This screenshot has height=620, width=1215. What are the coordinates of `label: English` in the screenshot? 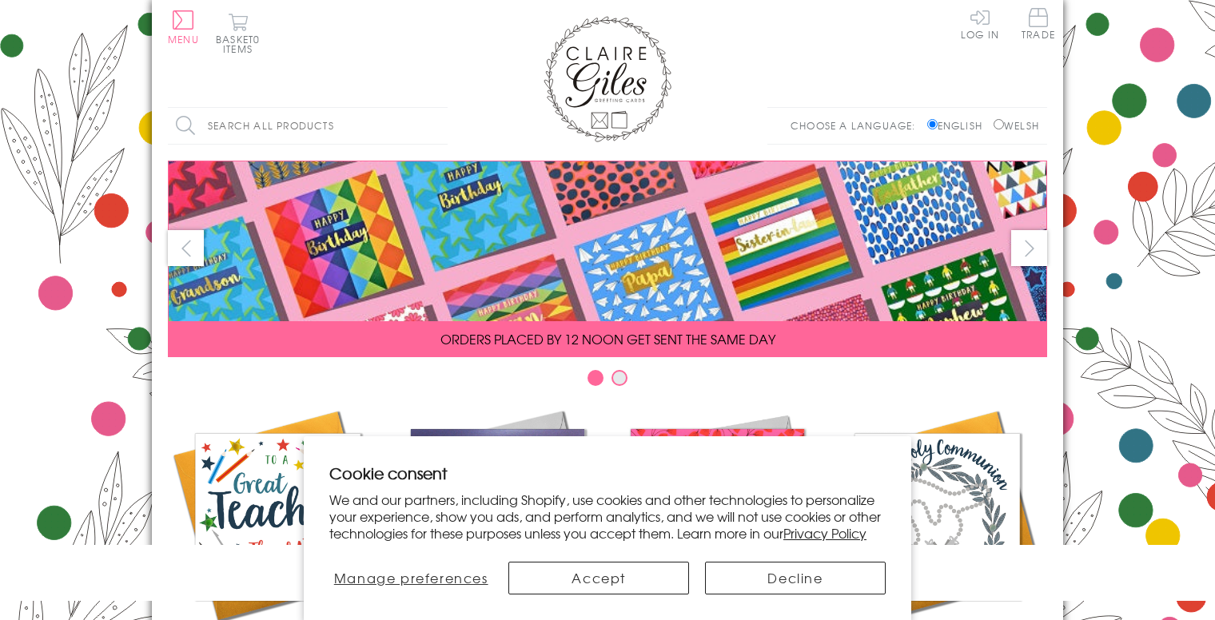 It's located at (959, 126).